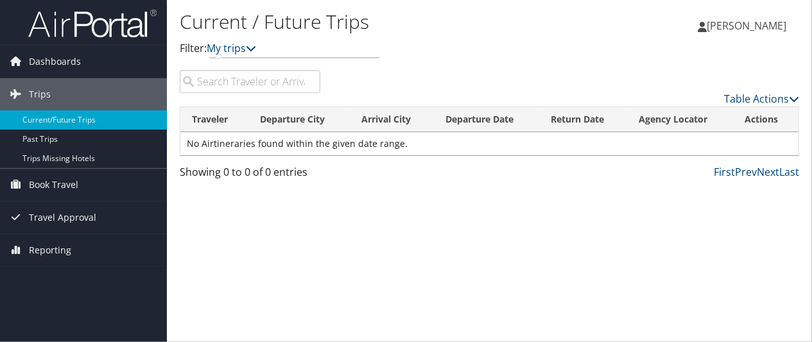 The height and width of the screenshot is (342, 812). Describe the element at coordinates (299, 119) in the screenshot. I see `th: Departure City: activate to sort column ascending` at that location.